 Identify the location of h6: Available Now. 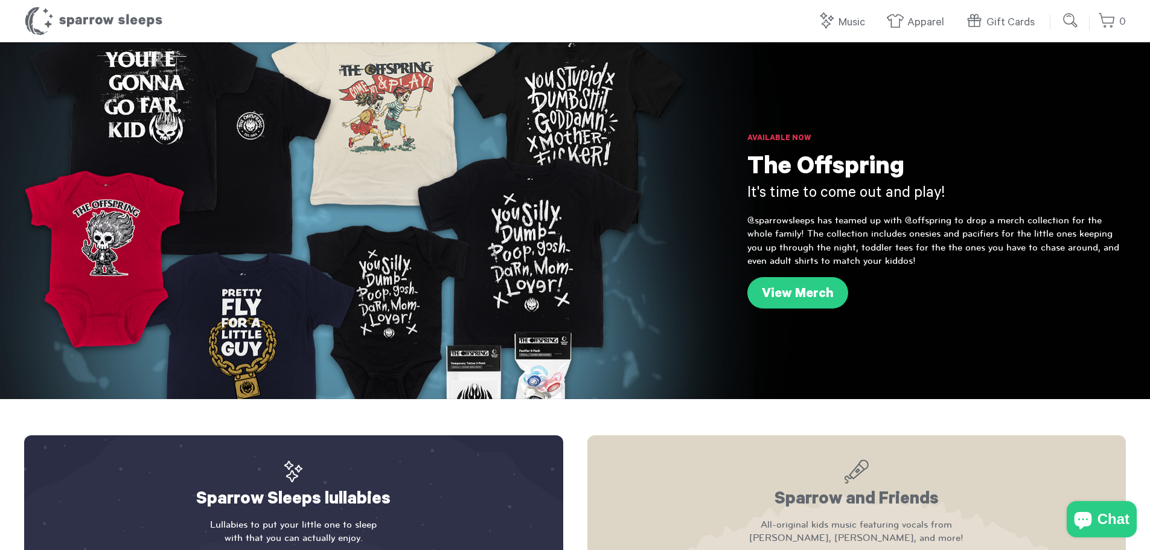
(936, 139).